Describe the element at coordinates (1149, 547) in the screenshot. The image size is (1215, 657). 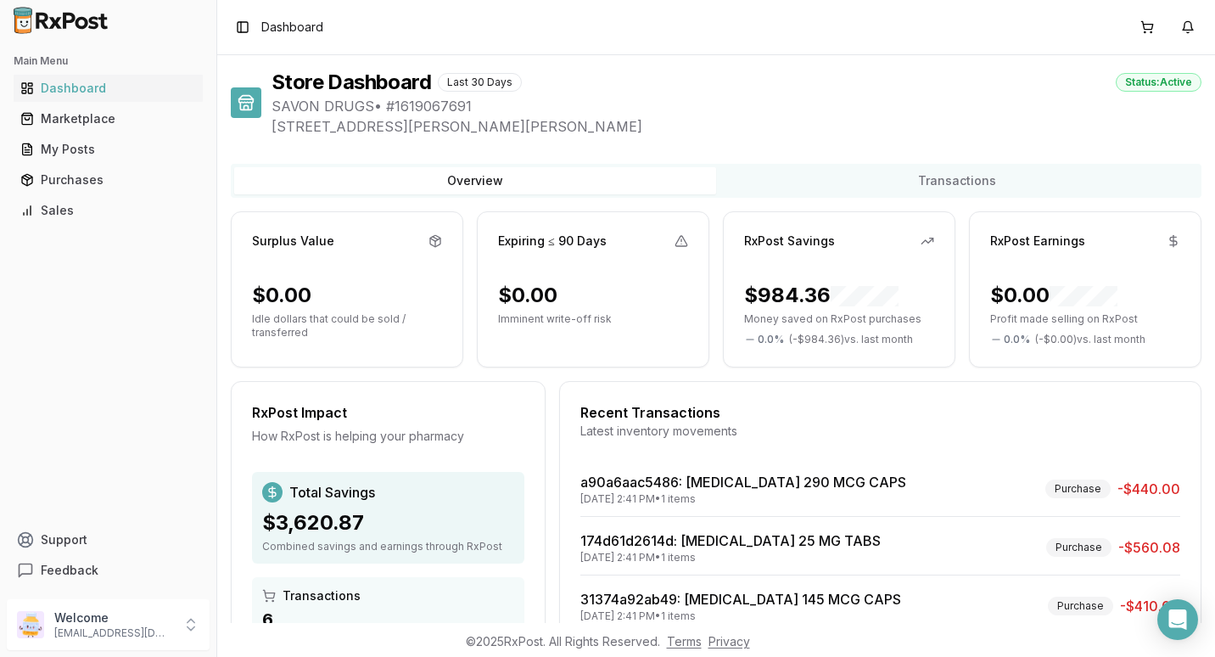
I see `span: -$560.08` at that location.